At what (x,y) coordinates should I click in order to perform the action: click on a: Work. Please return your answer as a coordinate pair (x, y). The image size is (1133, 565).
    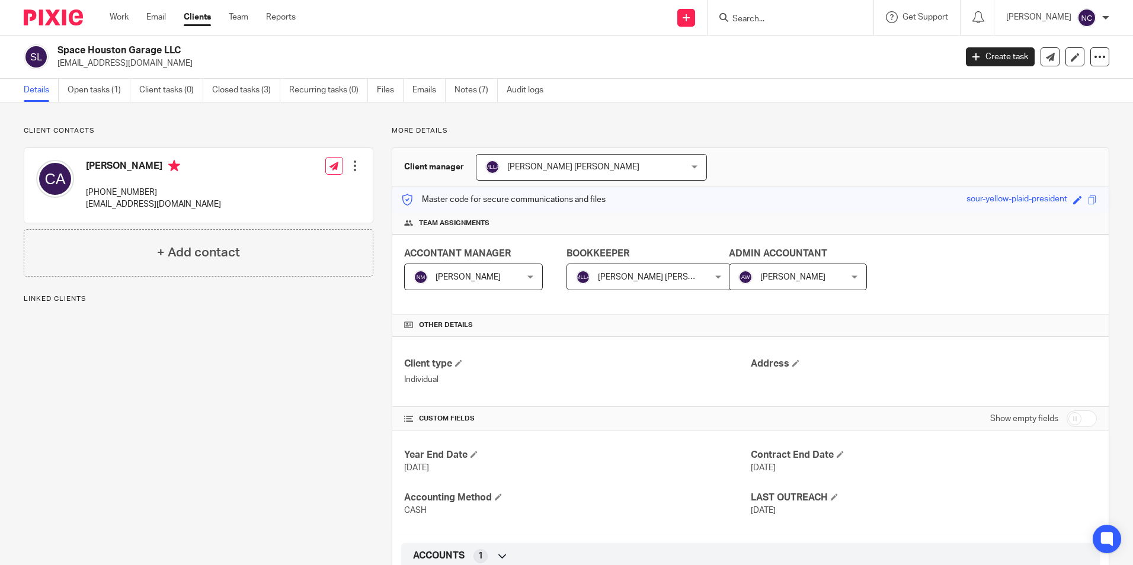
    Looking at the image, I should click on (119, 17).